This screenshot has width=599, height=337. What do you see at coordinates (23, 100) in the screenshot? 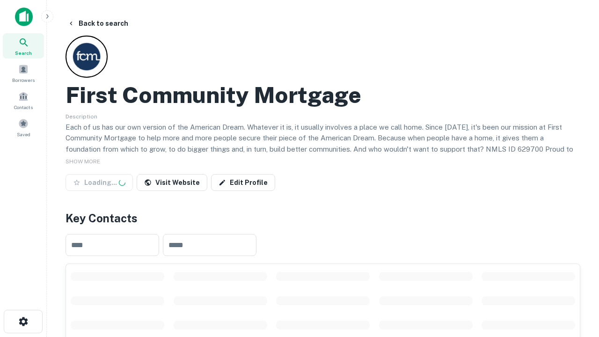
I see `div: Contacts` at bounding box center [23, 100].